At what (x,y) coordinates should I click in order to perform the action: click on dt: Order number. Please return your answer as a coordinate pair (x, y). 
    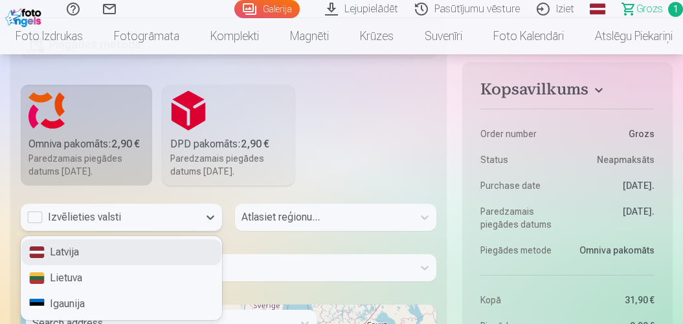
    Looking at the image, I should click on (520, 134).